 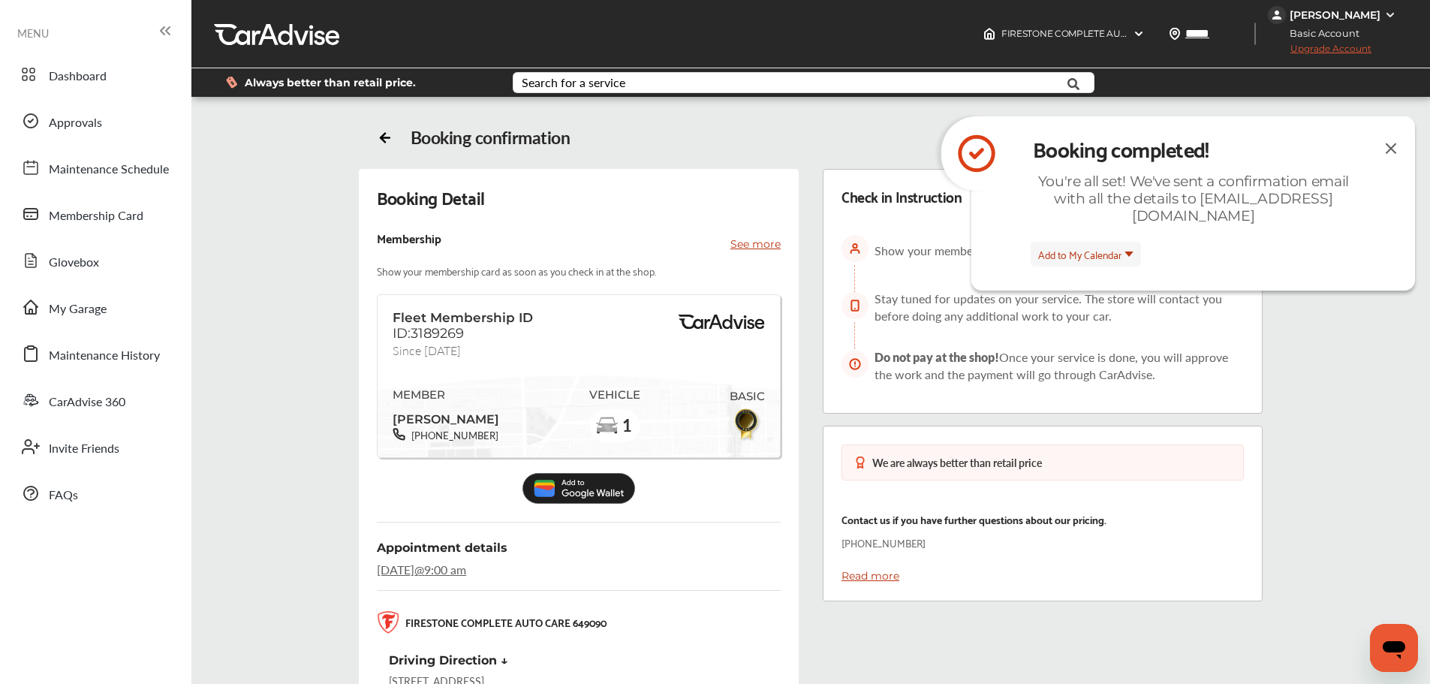 What do you see at coordinates (462, 317) in the screenshot?
I see `span: Fleet Membership ID` at bounding box center [462, 317].